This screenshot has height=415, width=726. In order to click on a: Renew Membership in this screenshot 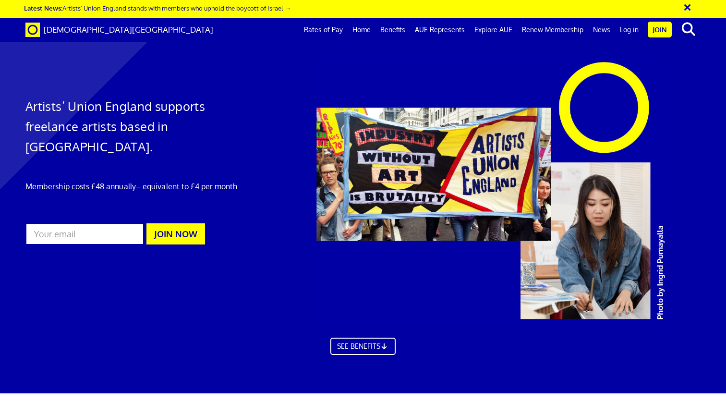, I will do `click(553, 30)`.